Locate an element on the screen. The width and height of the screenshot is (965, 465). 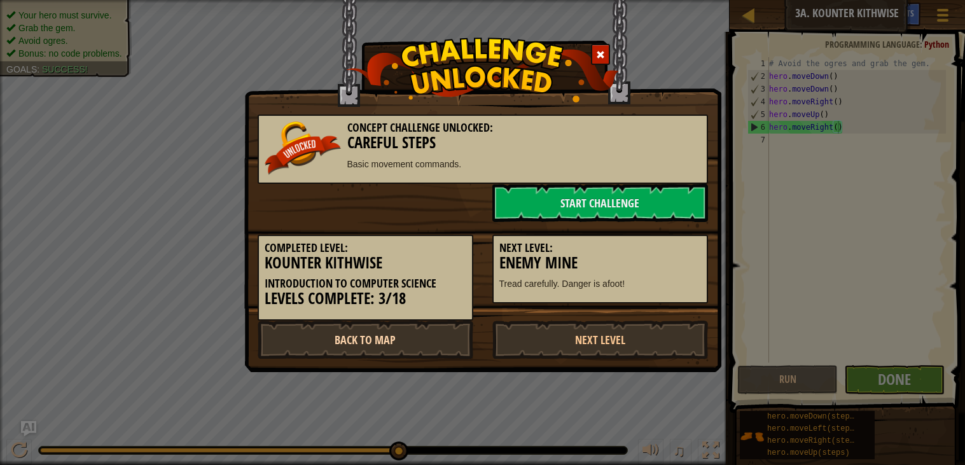
p: Basic movement commands. is located at coordinates (483, 164).